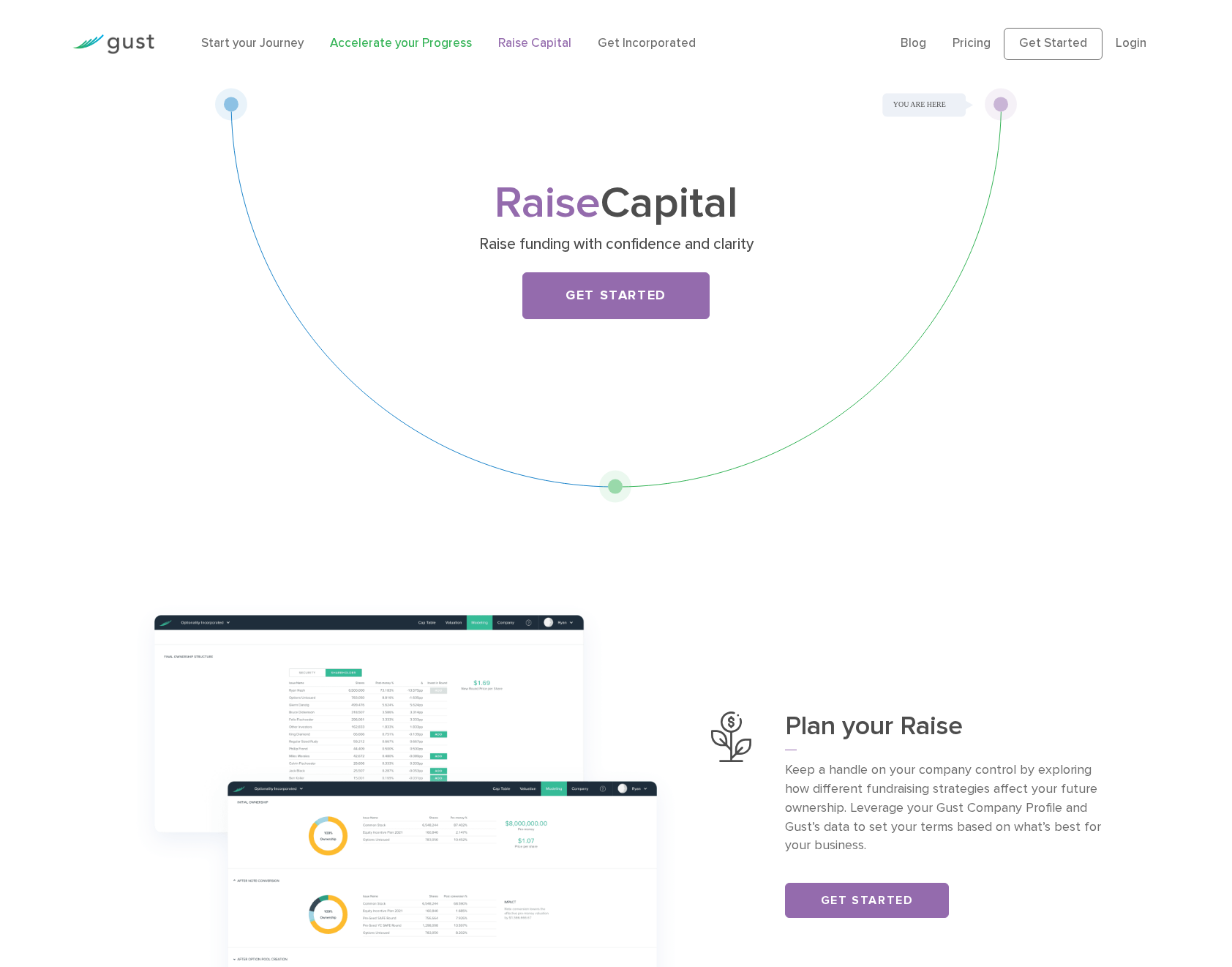  What do you see at coordinates (113, 44) in the screenshot?
I see `img: Gust Logo` at bounding box center [113, 44].